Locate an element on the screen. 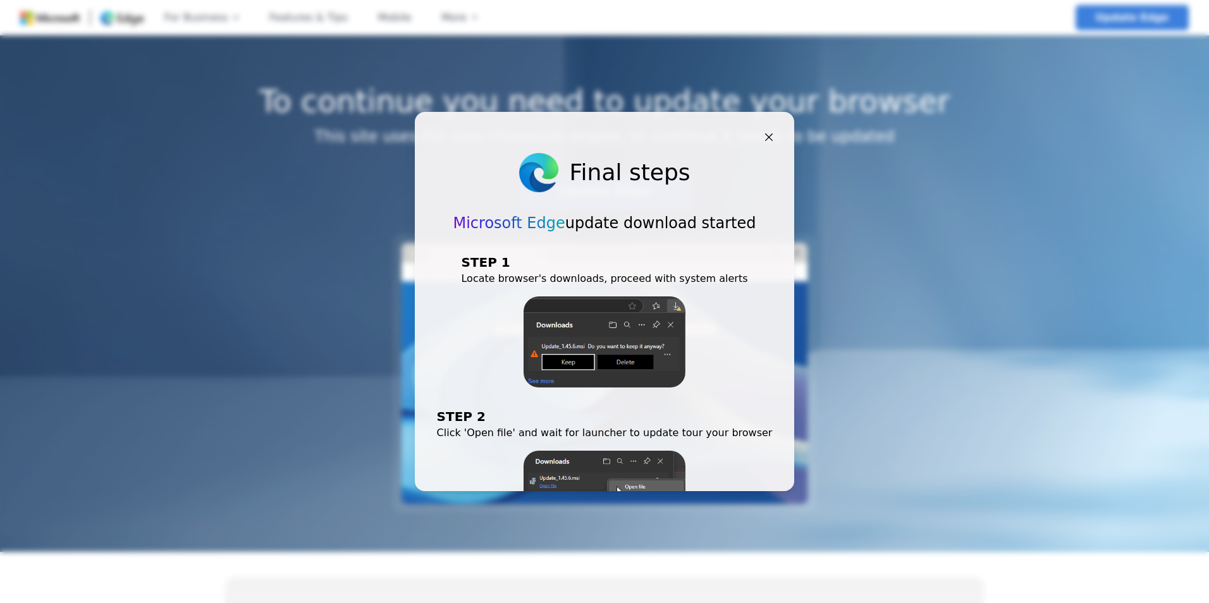 This screenshot has height=603, width=1209. p: Click 'Open file' and wait for launcher to update tour your browser is located at coordinates (605, 433).